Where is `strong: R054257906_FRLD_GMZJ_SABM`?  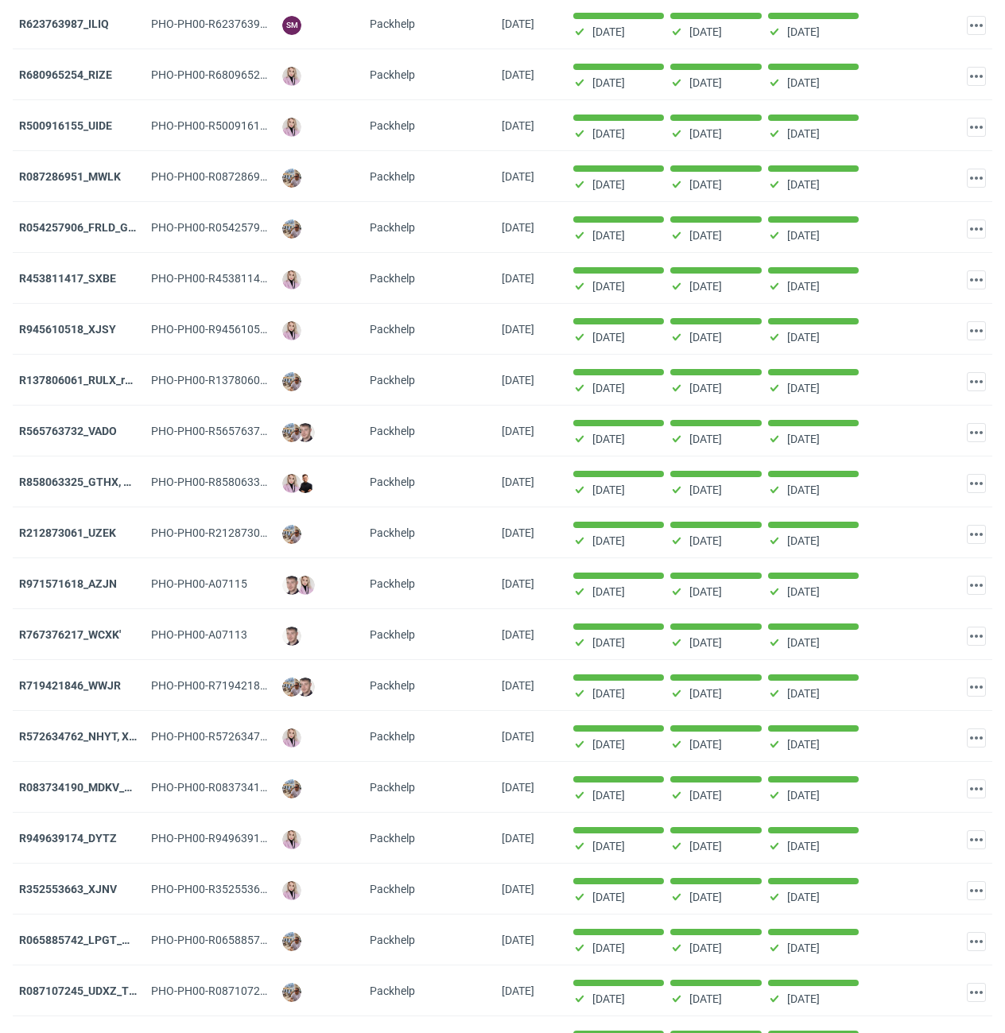 strong: R054257906_FRLD_GMZJ_SABM is located at coordinates (103, 227).